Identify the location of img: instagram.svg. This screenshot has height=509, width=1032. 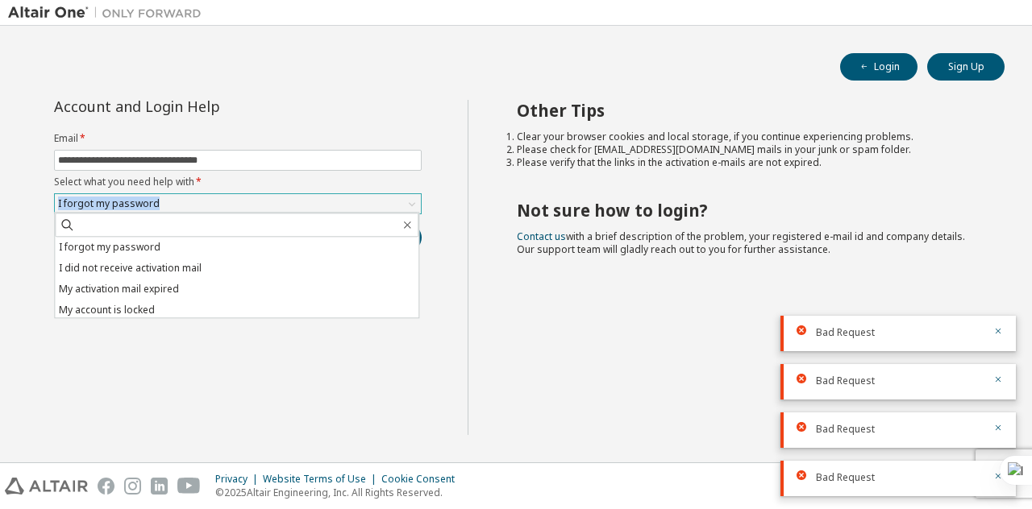
(132, 486).